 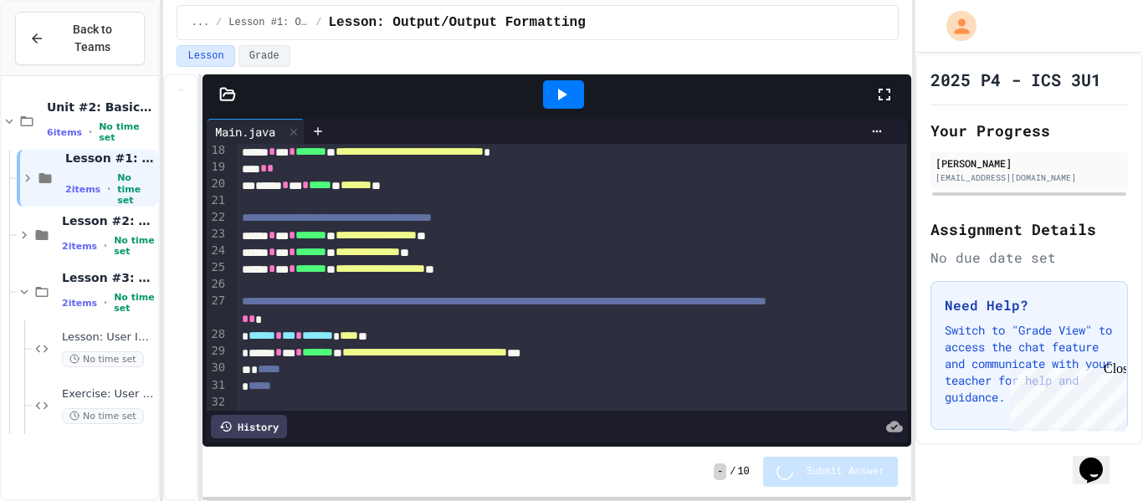 What do you see at coordinates (92, 38) in the screenshot?
I see `span: Back to Teams` at bounding box center [92, 38].